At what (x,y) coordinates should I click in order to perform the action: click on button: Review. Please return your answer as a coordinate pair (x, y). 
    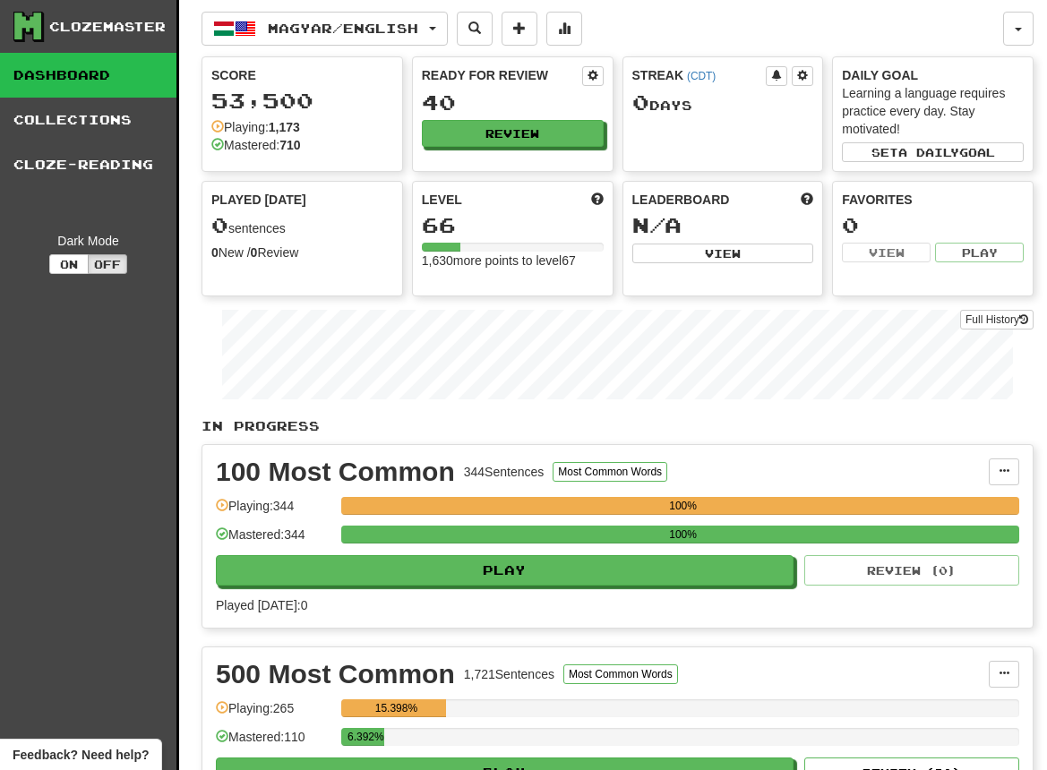
    Looking at the image, I should click on (512, 133).